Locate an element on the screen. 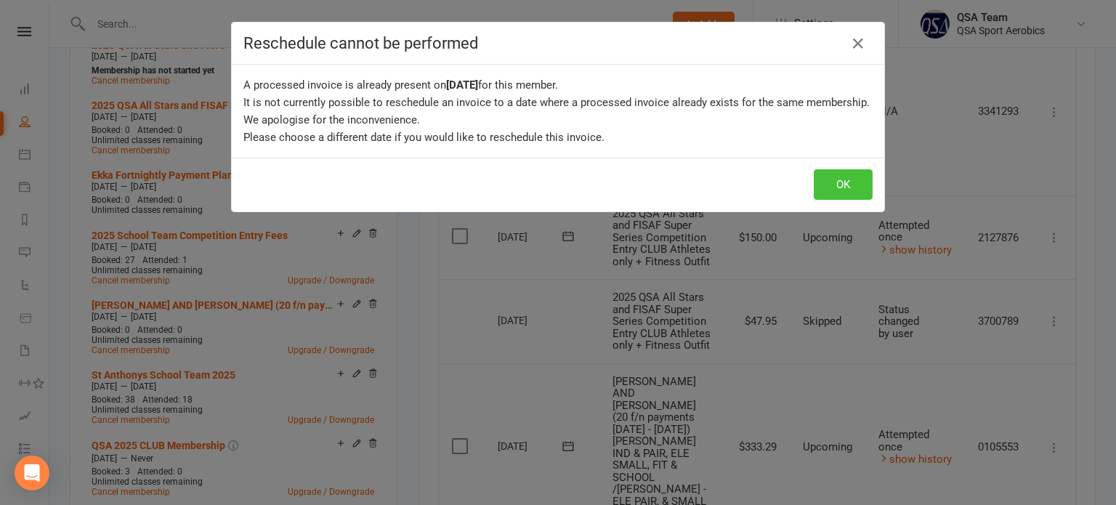 This screenshot has height=505, width=1116. button: OK is located at coordinates (843, 185).